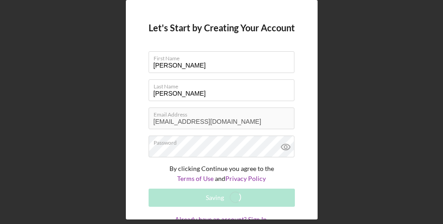 The image size is (443, 224). I want to click on a: Terms of Use, so click(195, 178).